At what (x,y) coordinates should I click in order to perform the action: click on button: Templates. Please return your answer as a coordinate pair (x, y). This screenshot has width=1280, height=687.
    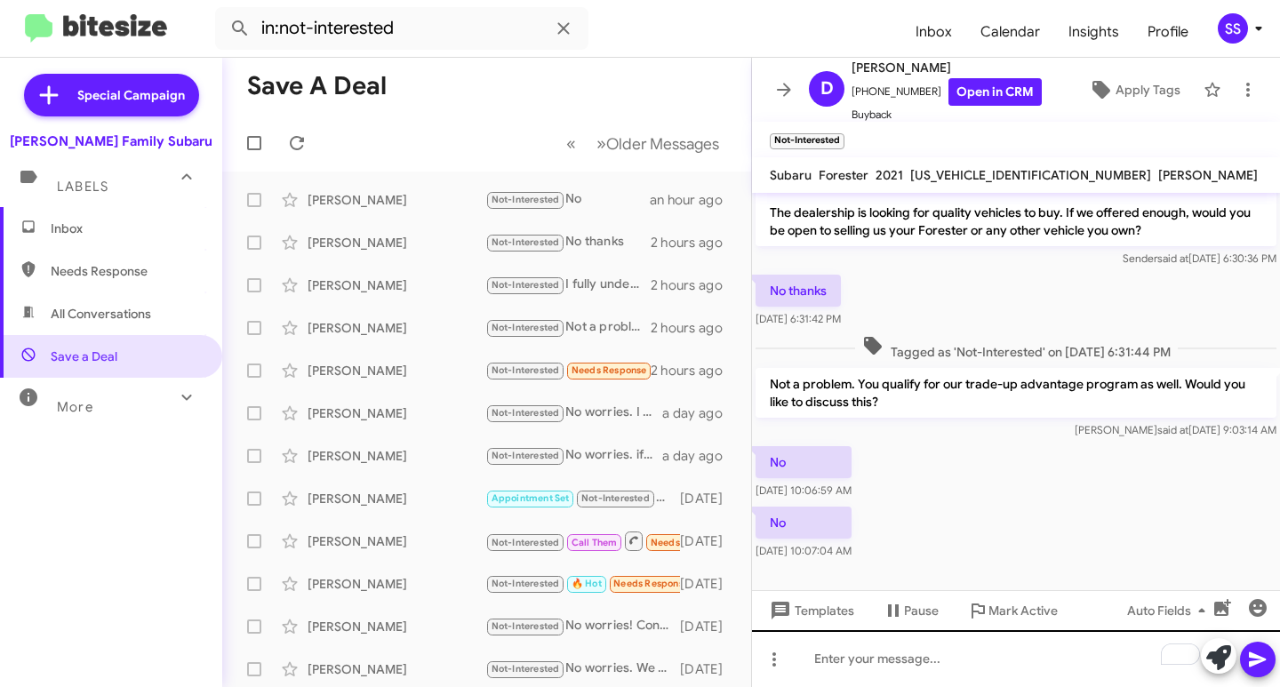
    Looking at the image, I should click on (809, 610).